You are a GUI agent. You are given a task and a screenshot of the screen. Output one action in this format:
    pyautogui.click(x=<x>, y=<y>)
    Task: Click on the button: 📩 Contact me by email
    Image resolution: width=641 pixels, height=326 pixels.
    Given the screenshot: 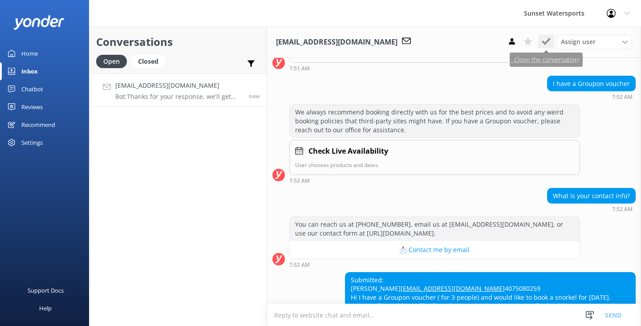 What is the action you would take?
    pyautogui.click(x=435, y=250)
    